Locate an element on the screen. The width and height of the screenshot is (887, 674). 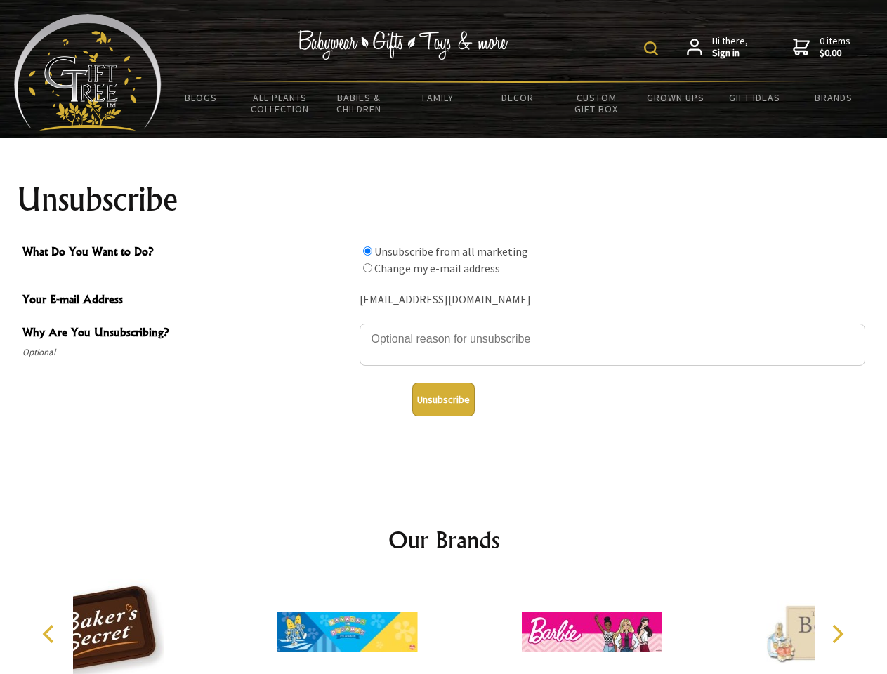
h1: Unsubscribe is located at coordinates (444, 200).